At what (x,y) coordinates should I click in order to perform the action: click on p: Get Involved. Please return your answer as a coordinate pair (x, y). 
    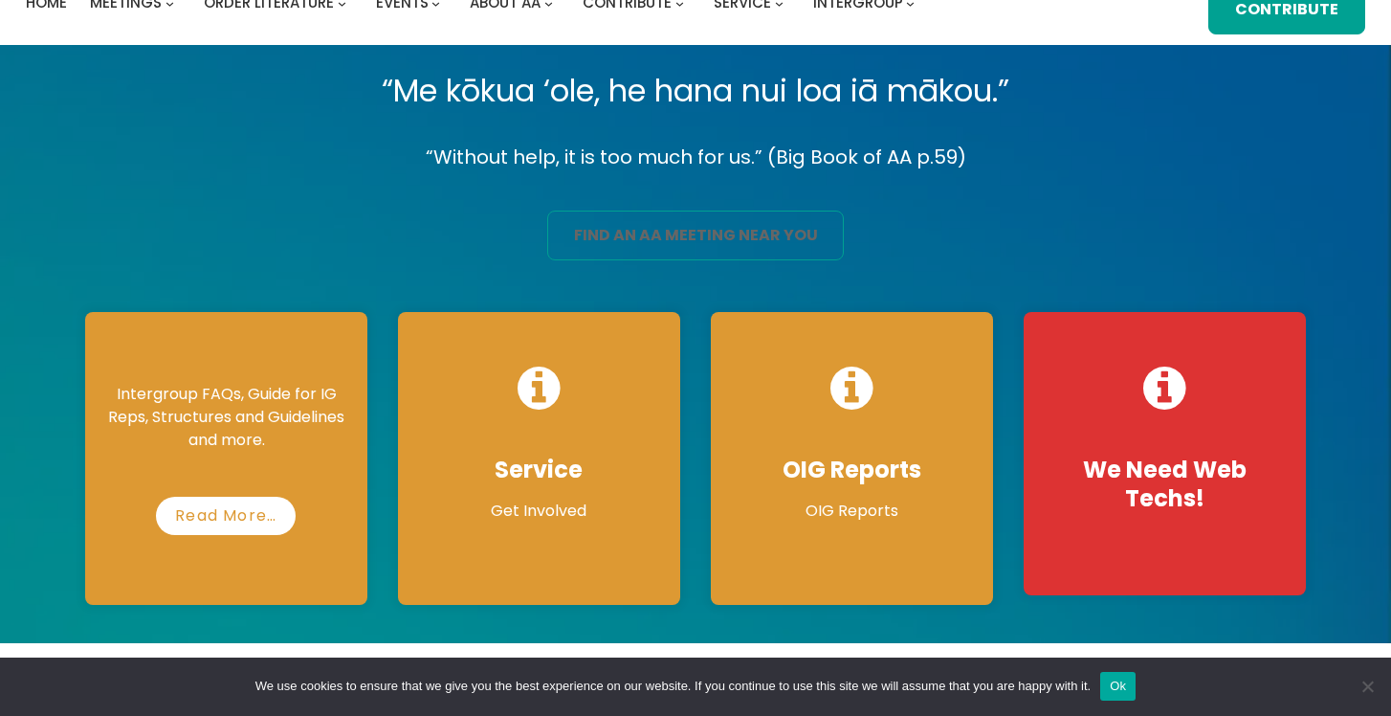
    Looking at the image, I should click on (539, 511).